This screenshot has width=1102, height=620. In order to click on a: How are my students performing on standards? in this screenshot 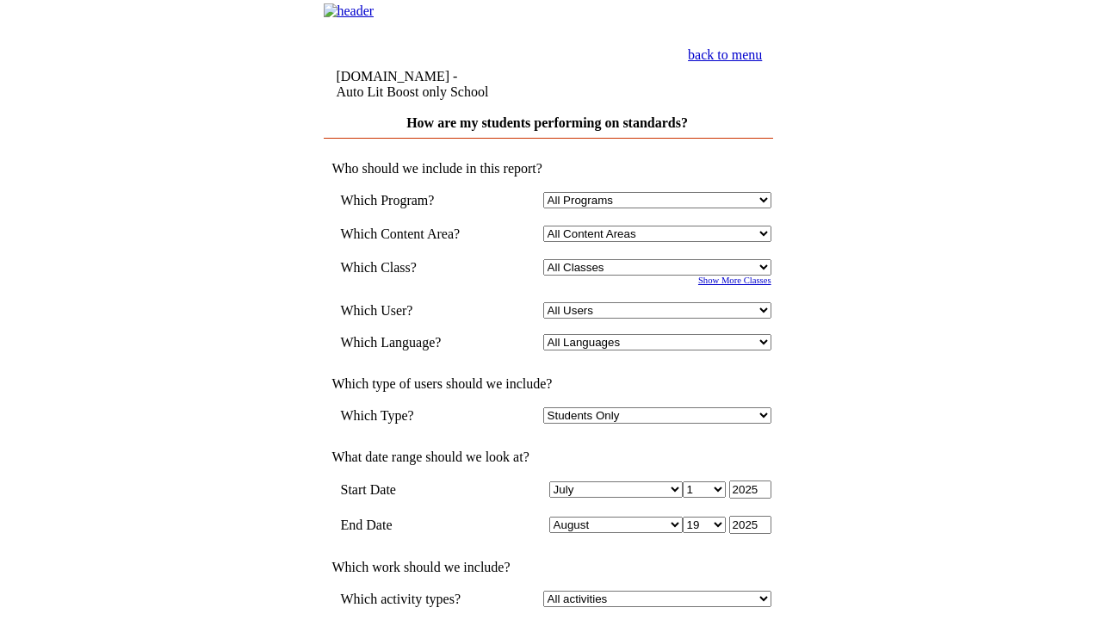, I will do `click(547, 122)`.